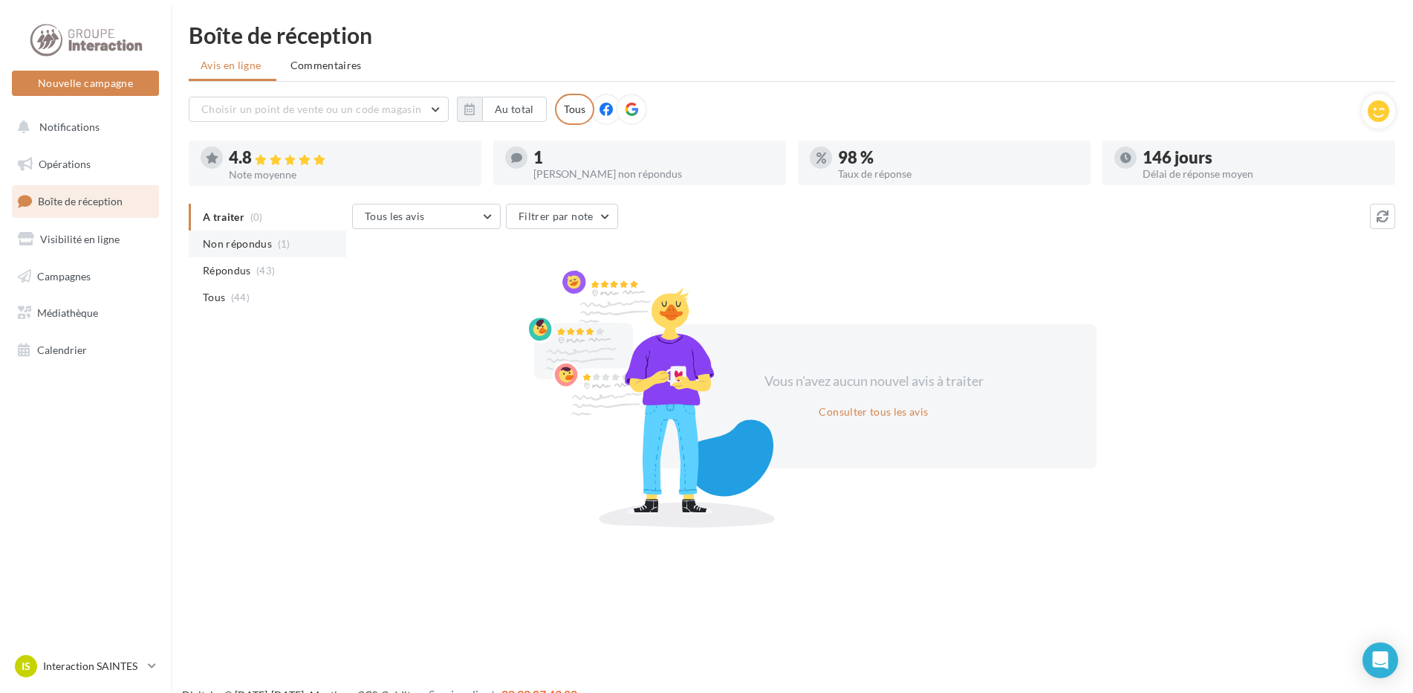 This screenshot has width=1413, height=693. What do you see at coordinates (959, 174) in the screenshot?
I see `div: Taux de réponse` at bounding box center [959, 174].